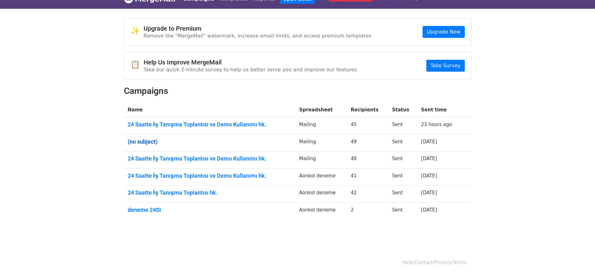 The height and width of the screenshot is (275, 595). What do you see at coordinates (258, 36) in the screenshot?
I see `p: Remove the "MergeMail" watermark, increase email limits, and access premium templates` at bounding box center [258, 36].